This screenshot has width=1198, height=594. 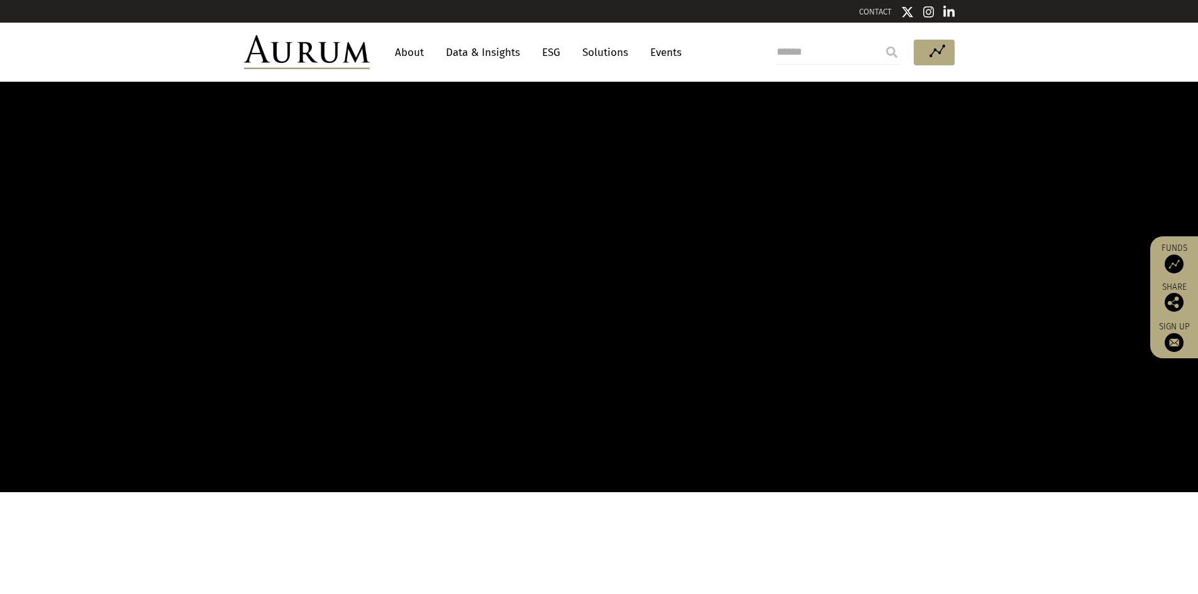 I want to click on img: Access Funds, so click(x=1174, y=264).